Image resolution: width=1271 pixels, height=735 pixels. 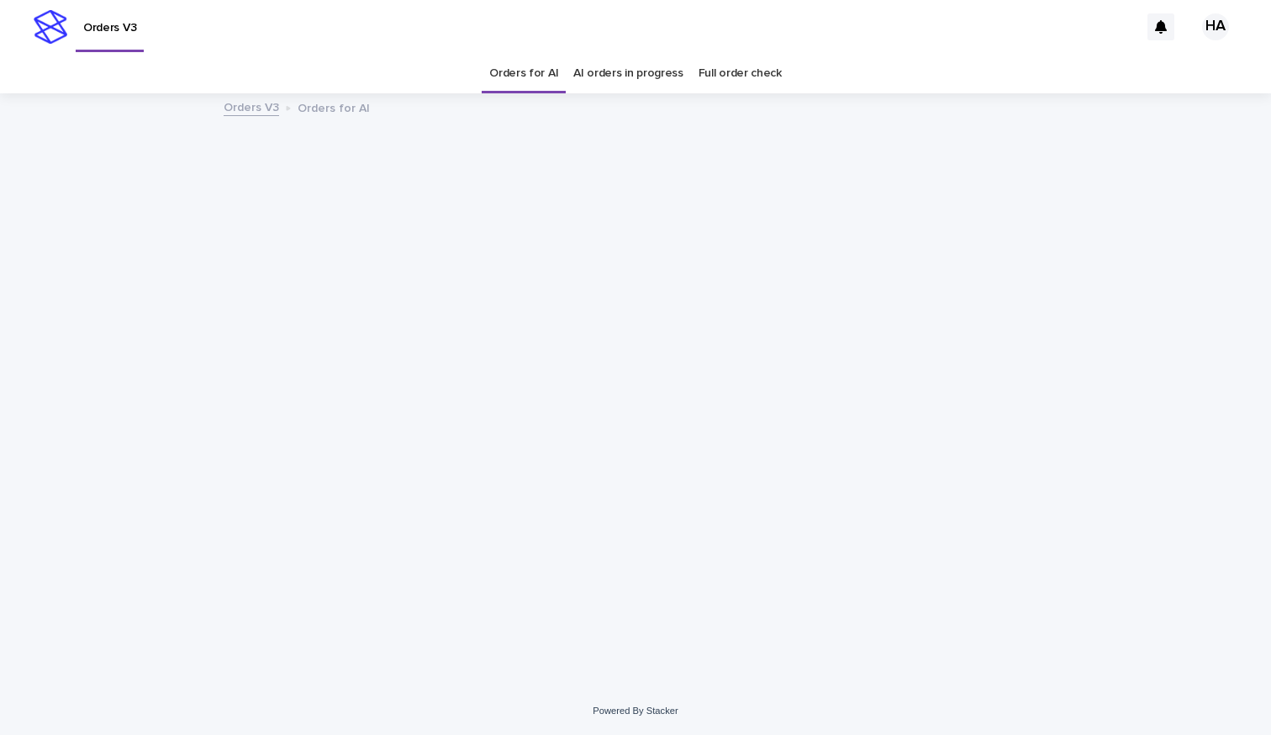 I want to click on a: AI orders in progress, so click(x=628, y=73).